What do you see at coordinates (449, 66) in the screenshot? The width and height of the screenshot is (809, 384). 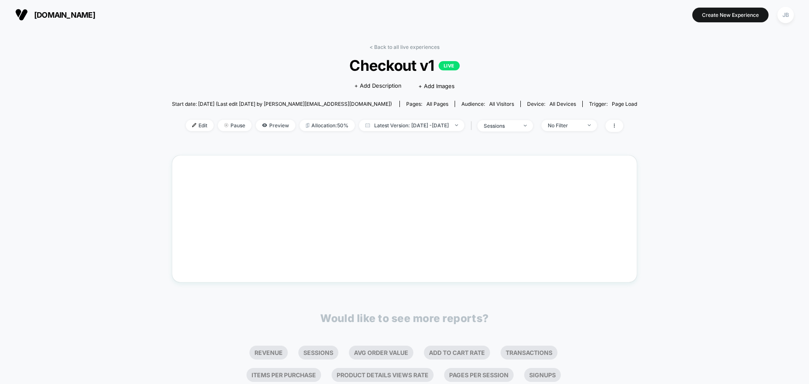 I see `p: LIVE` at bounding box center [449, 66].